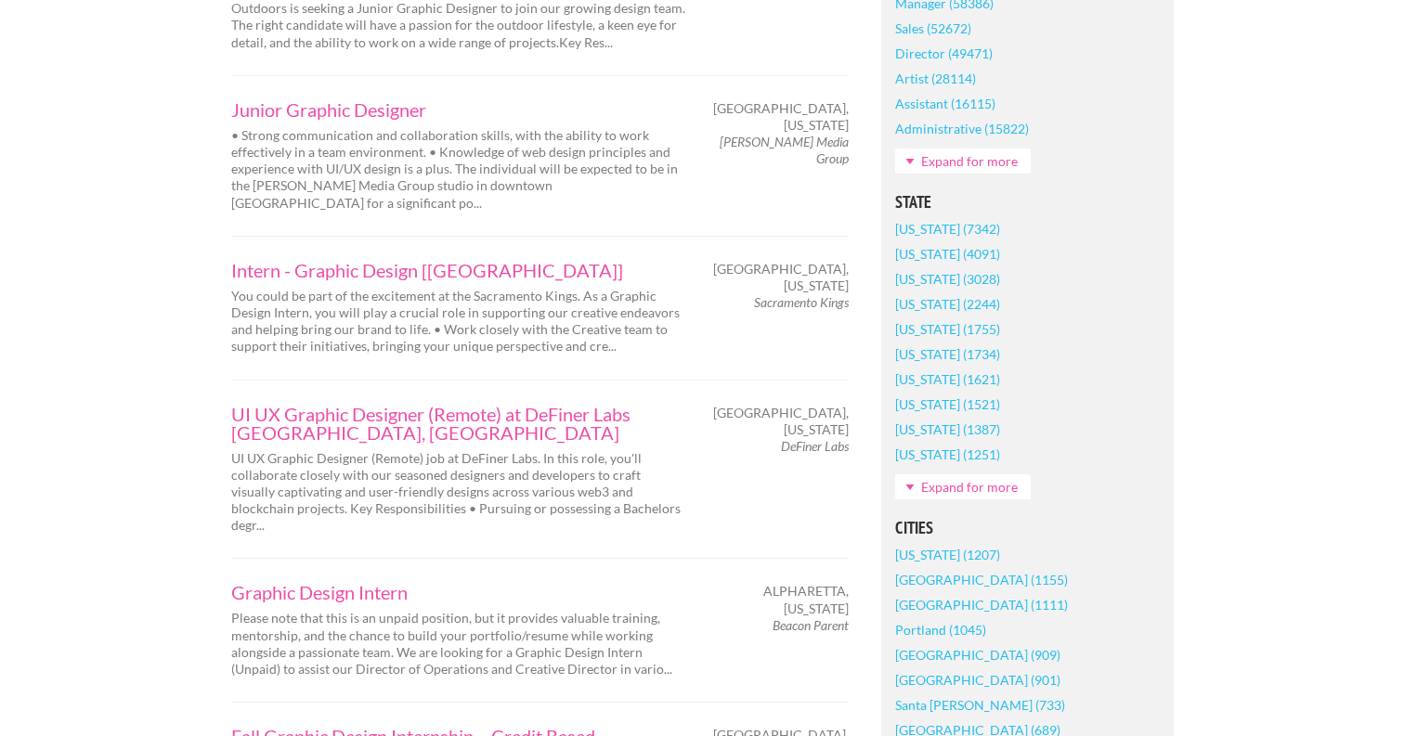  What do you see at coordinates (933, 28) in the screenshot?
I see `a: Sales (52672)` at bounding box center [933, 28].